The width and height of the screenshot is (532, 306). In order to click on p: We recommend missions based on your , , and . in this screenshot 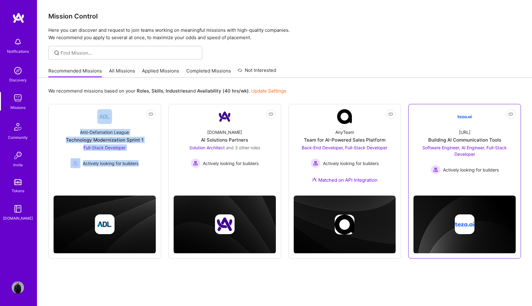, I will do `click(167, 91)`.